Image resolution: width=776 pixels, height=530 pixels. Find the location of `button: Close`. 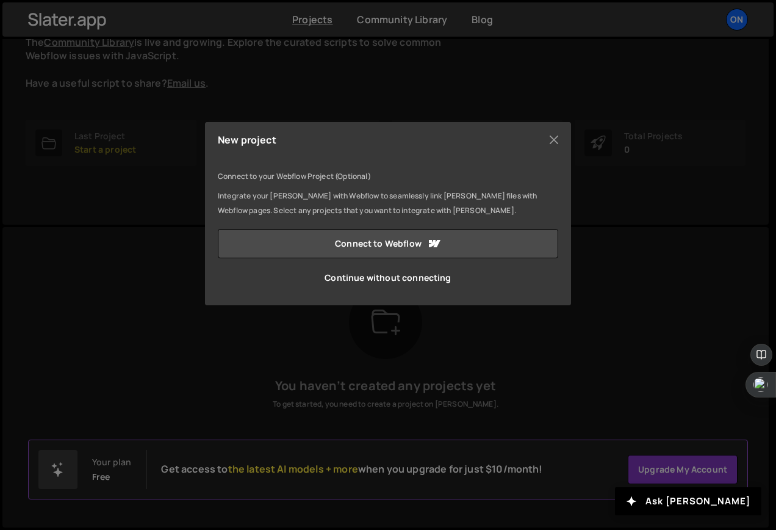

button: Close is located at coordinates (554, 140).